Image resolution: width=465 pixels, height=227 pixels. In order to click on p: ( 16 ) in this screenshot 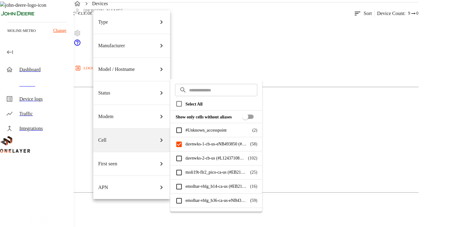, I will do `click(254, 187)`.